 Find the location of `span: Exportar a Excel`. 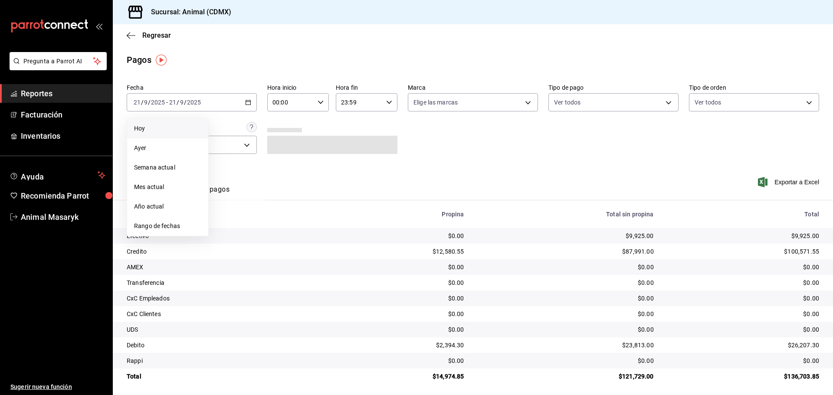

span: Exportar a Excel is located at coordinates (789, 182).